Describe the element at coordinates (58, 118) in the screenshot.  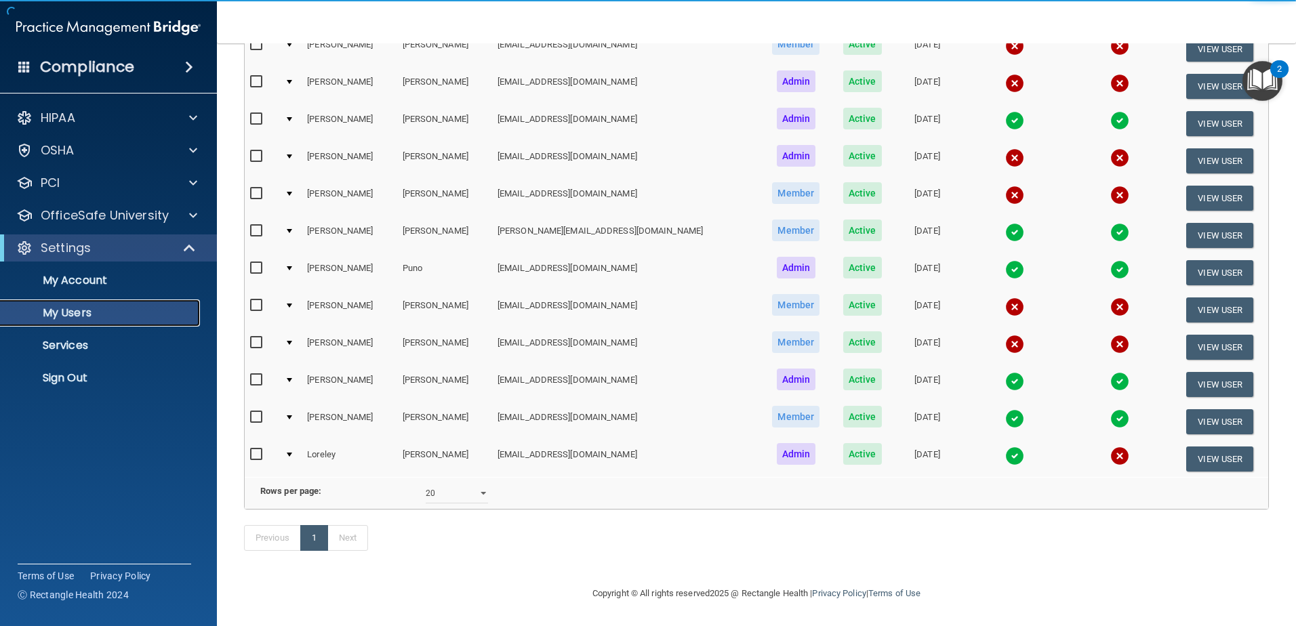
I see `p: HIPAA` at that location.